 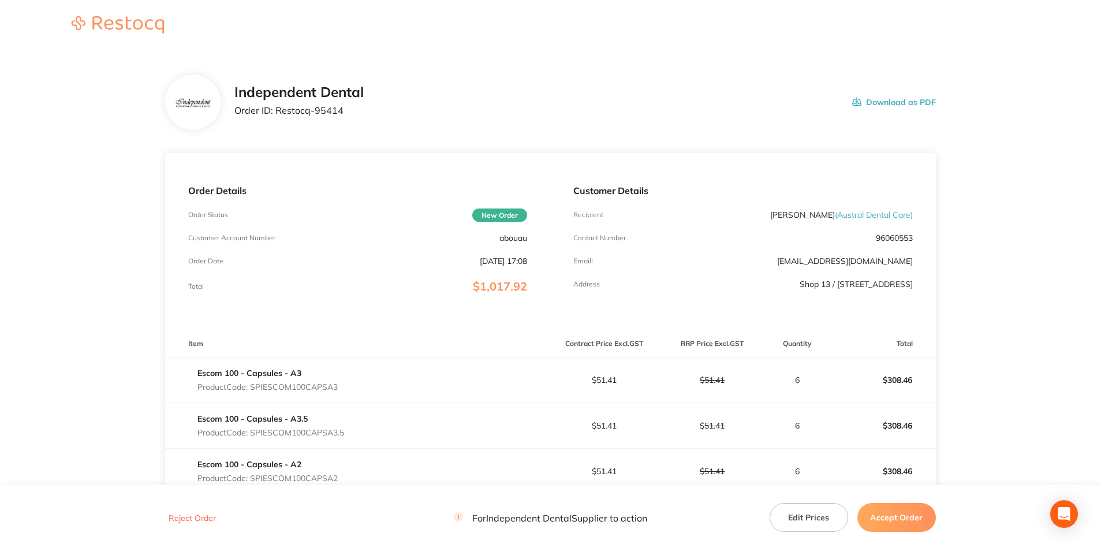 What do you see at coordinates (267, 387) in the screenshot?
I see `p: Product Code: SPIESCOM100CAPSA3` at bounding box center [267, 387].